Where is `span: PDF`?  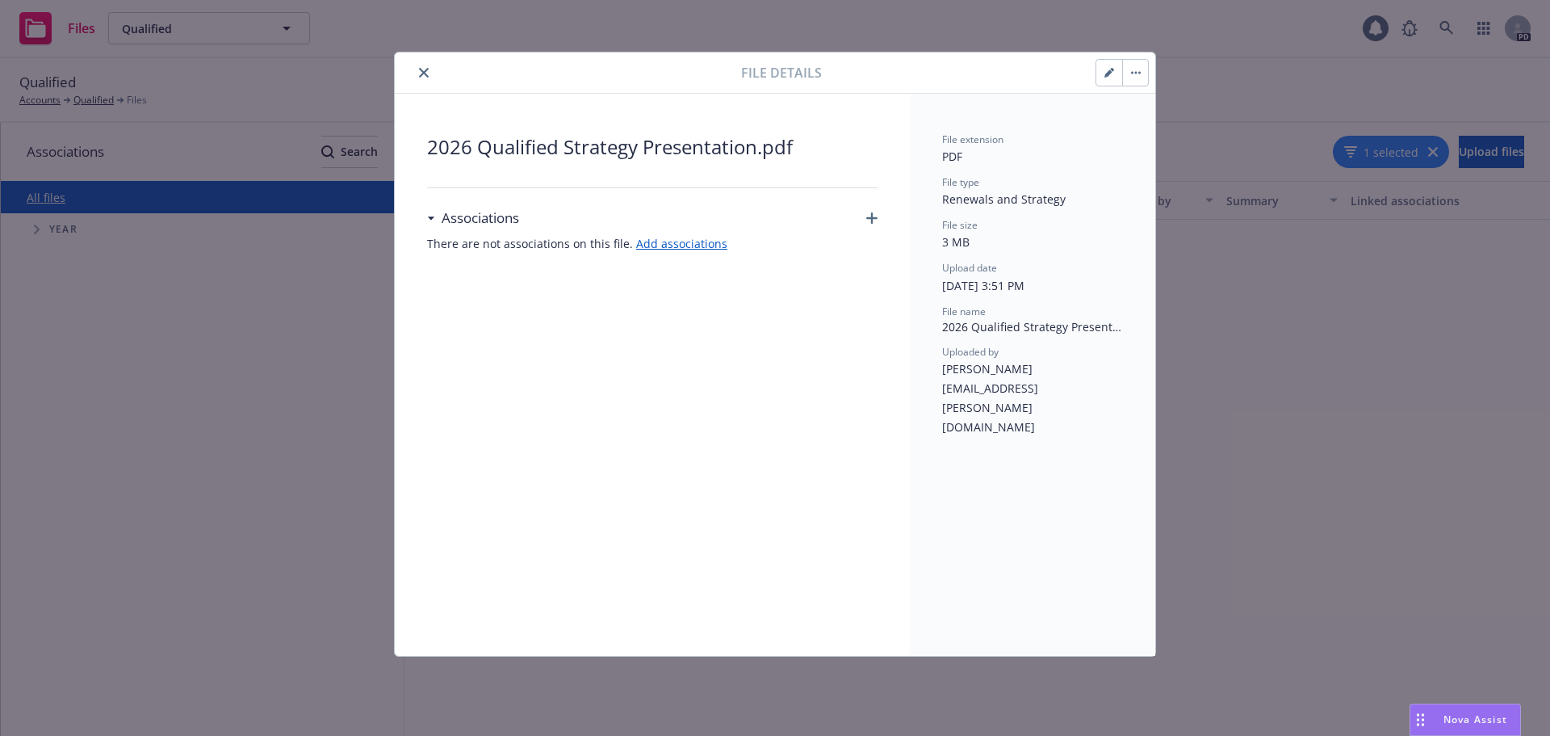 span: PDF is located at coordinates (952, 156).